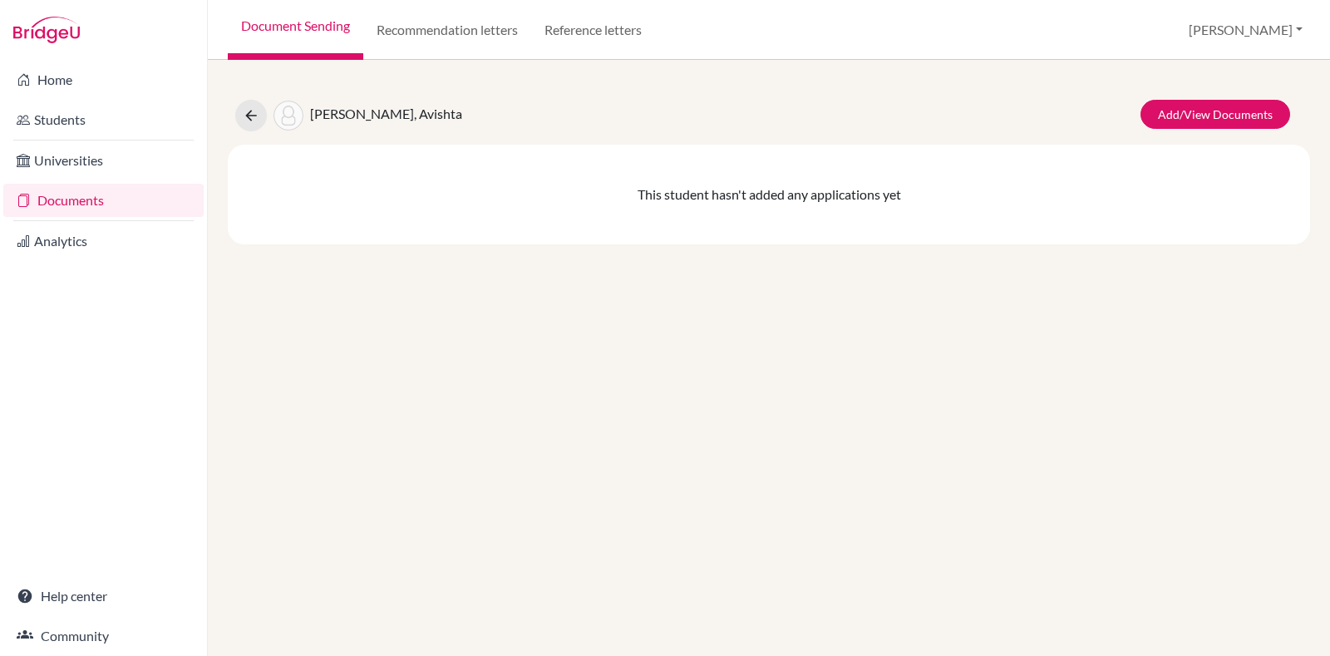 The width and height of the screenshot is (1330, 656). I want to click on a: Documents, so click(103, 200).